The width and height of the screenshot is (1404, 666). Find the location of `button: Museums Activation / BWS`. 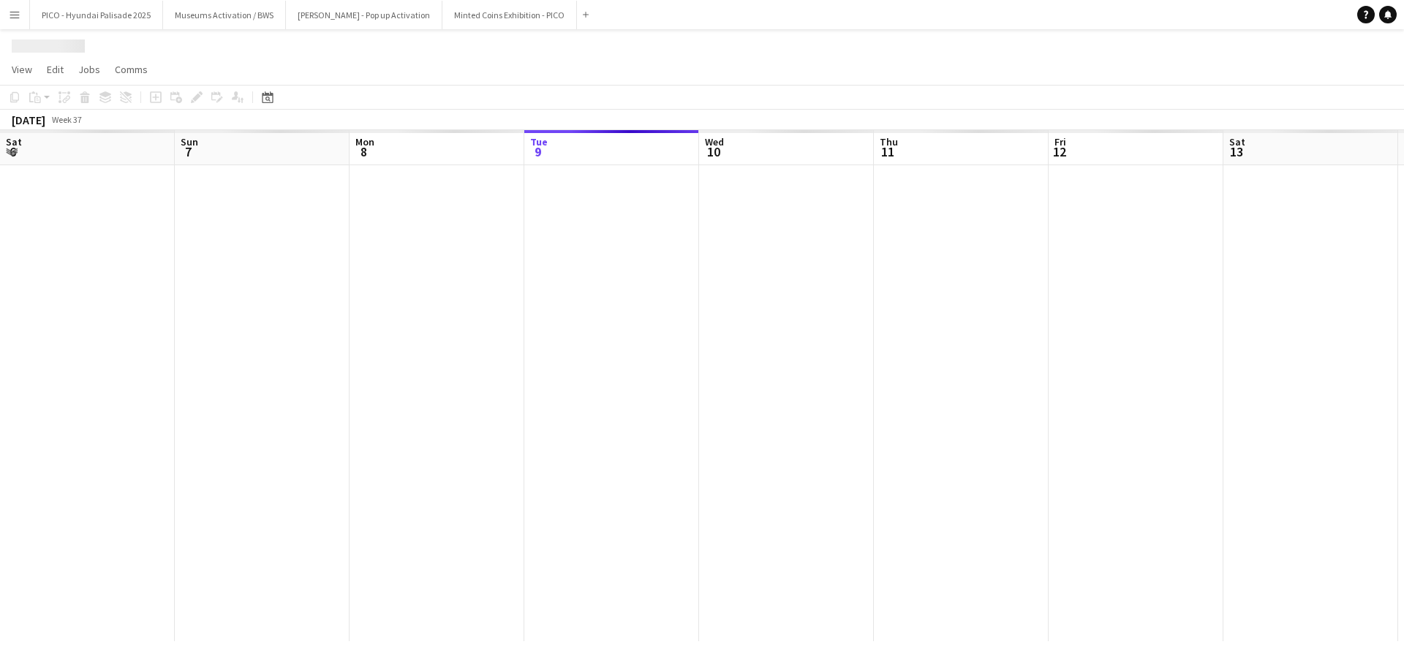

button: Museums Activation / BWS is located at coordinates (224, 15).